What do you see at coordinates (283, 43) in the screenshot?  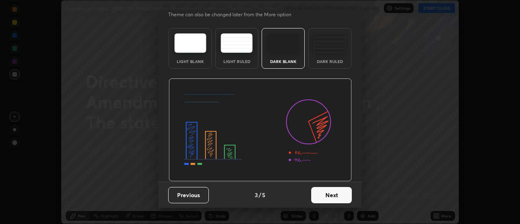 I see `img: darkTheme.f0cc69e5.svg` at bounding box center [283, 43].